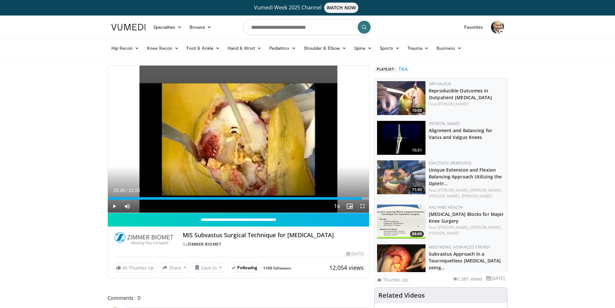 Image resolution: width=615 pixels, height=308 pixels. Describe the element at coordinates (402, 261) in the screenshot. I see `a: 25:42` at that location.